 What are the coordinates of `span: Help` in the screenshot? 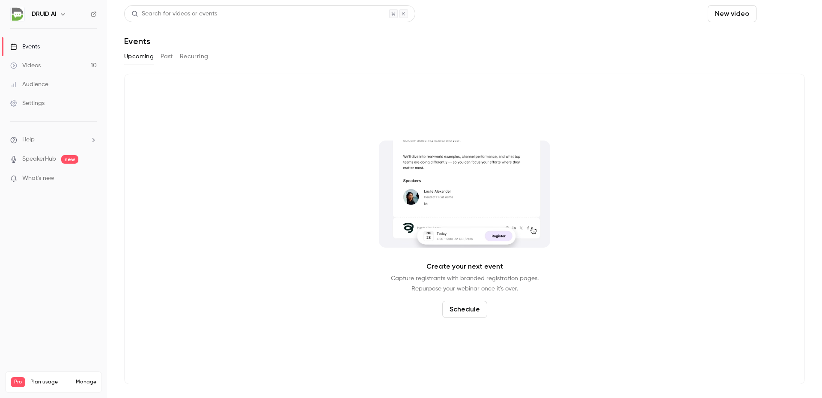 It's located at (28, 140).